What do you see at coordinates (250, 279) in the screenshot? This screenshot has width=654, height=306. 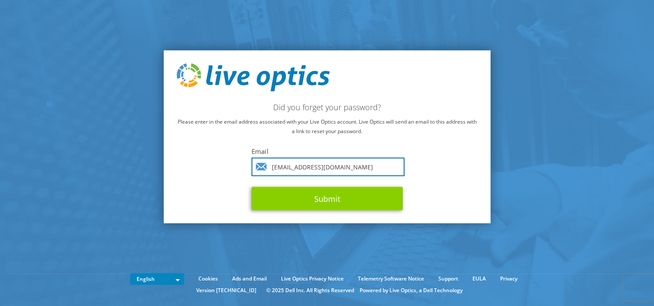 I see `a: Ads and Email` at bounding box center [250, 279].